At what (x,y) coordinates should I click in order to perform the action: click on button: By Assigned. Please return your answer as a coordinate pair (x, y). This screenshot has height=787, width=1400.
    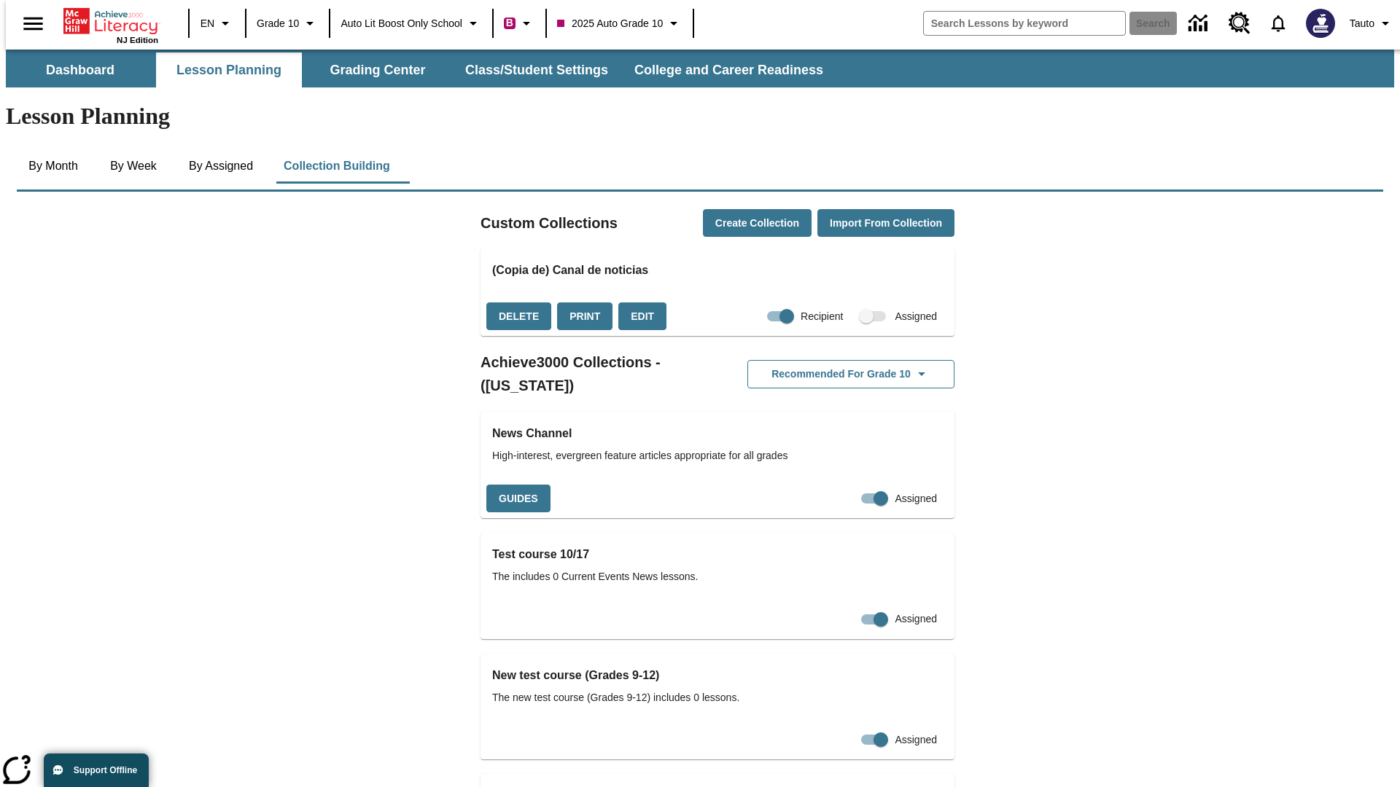
    Looking at the image, I should click on (221, 166).